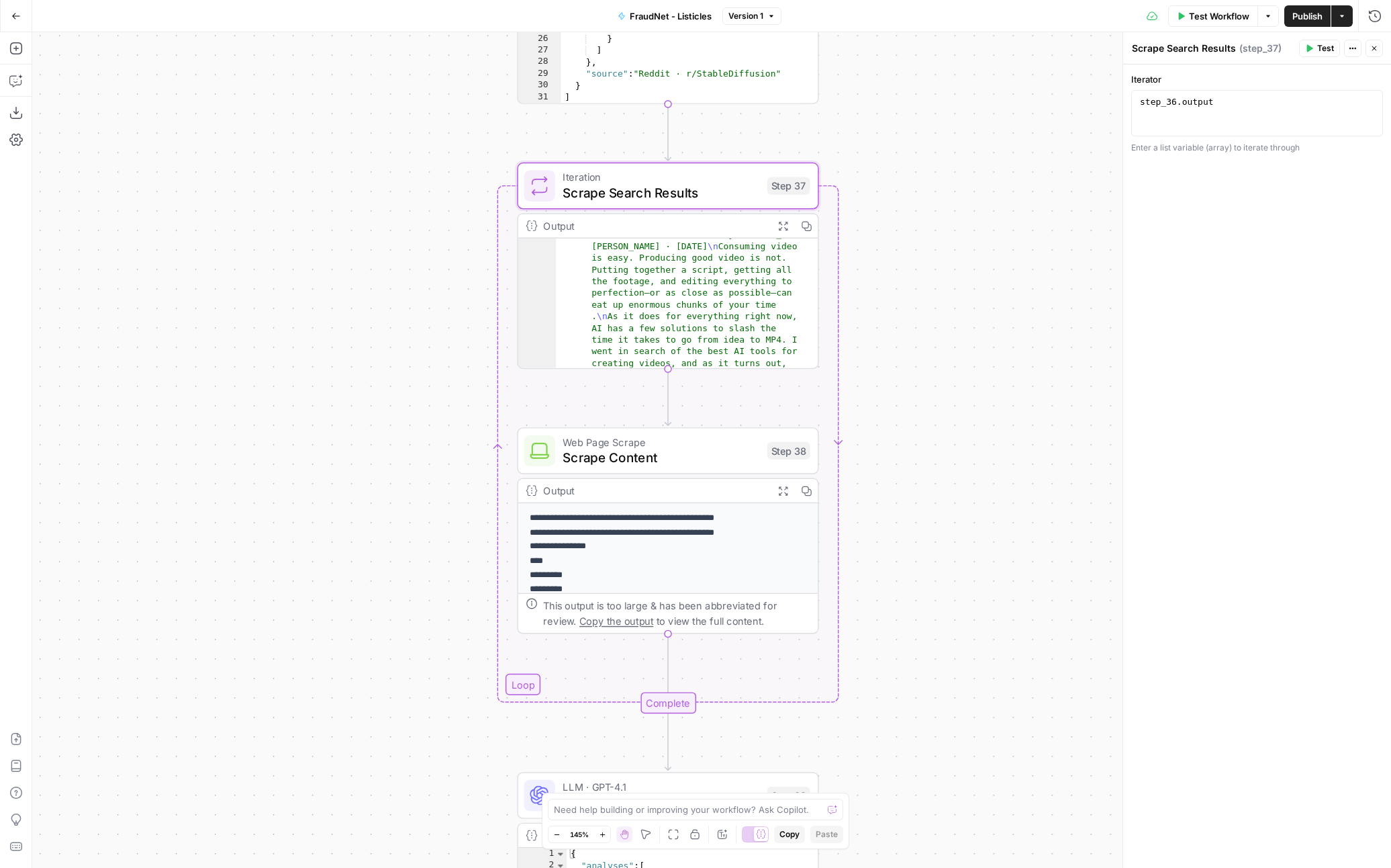 The height and width of the screenshot is (868, 1391). What do you see at coordinates (665, 16) in the screenshot?
I see `button: FraudNet - Listicles` at bounding box center [665, 16].